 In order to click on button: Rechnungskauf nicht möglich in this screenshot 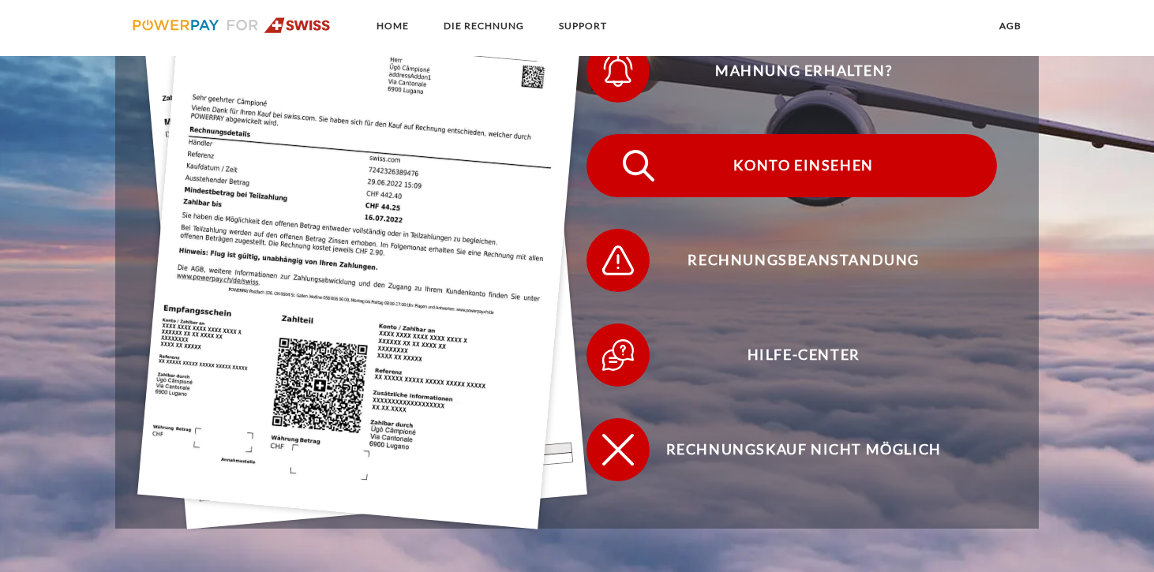, I will do `click(792, 450)`.